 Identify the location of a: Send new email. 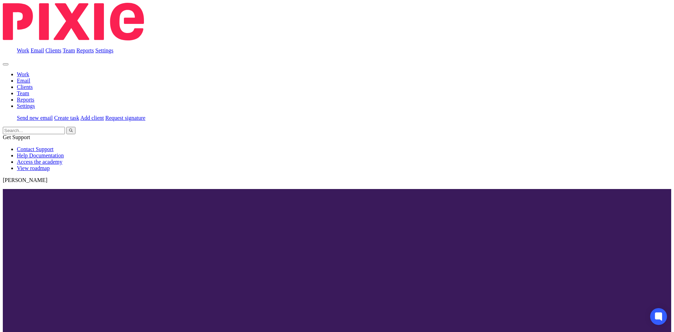
(35, 118).